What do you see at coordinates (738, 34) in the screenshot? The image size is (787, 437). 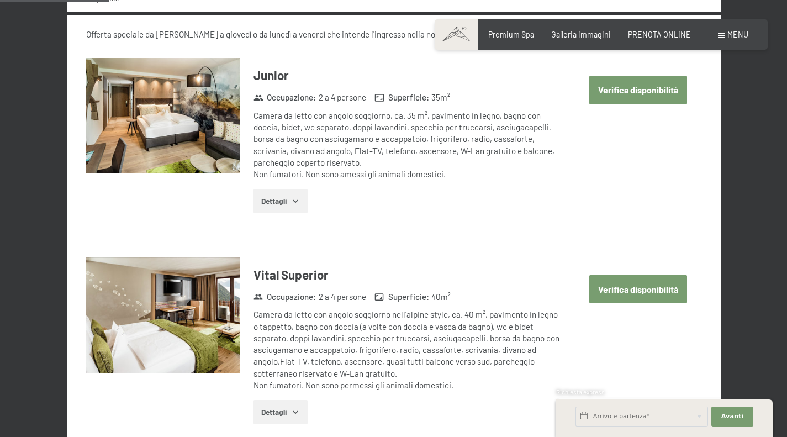 I see `span: Menu` at bounding box center [738, 34].